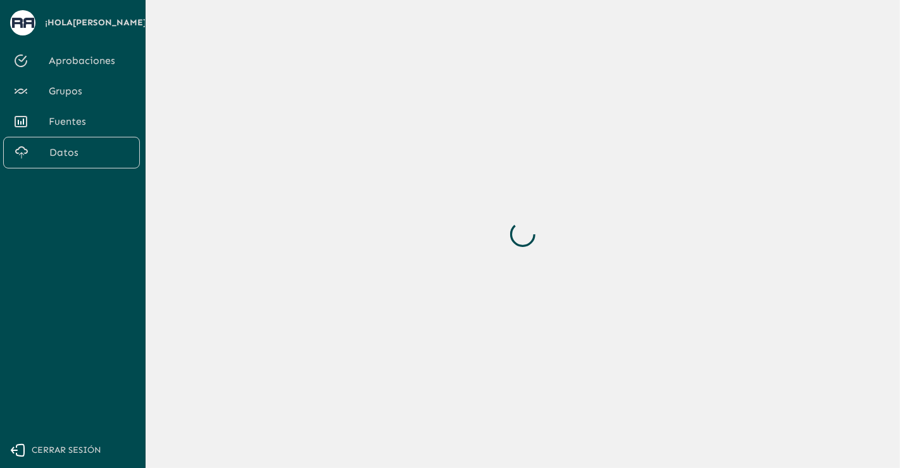 Image resolution: width=900 pixels, height=468 pixels. What do you see at coordinates (72, 121) in the screenshot?
I see `a: Fuentes` at bounding box center [72, 121].